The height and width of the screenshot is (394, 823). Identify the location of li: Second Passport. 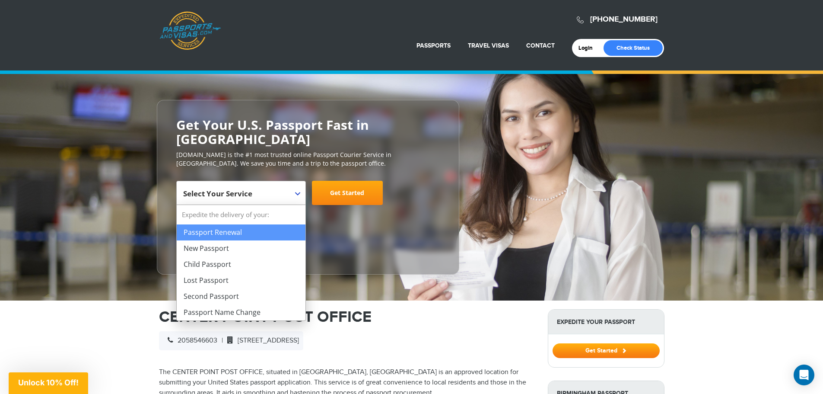
(241, 296).